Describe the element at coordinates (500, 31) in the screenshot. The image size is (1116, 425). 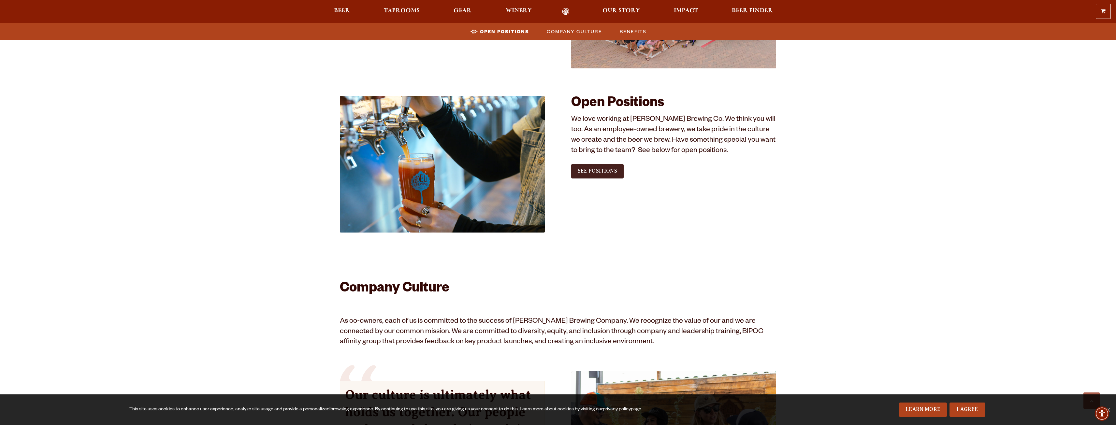
I see `a: Open Positions` at that location.